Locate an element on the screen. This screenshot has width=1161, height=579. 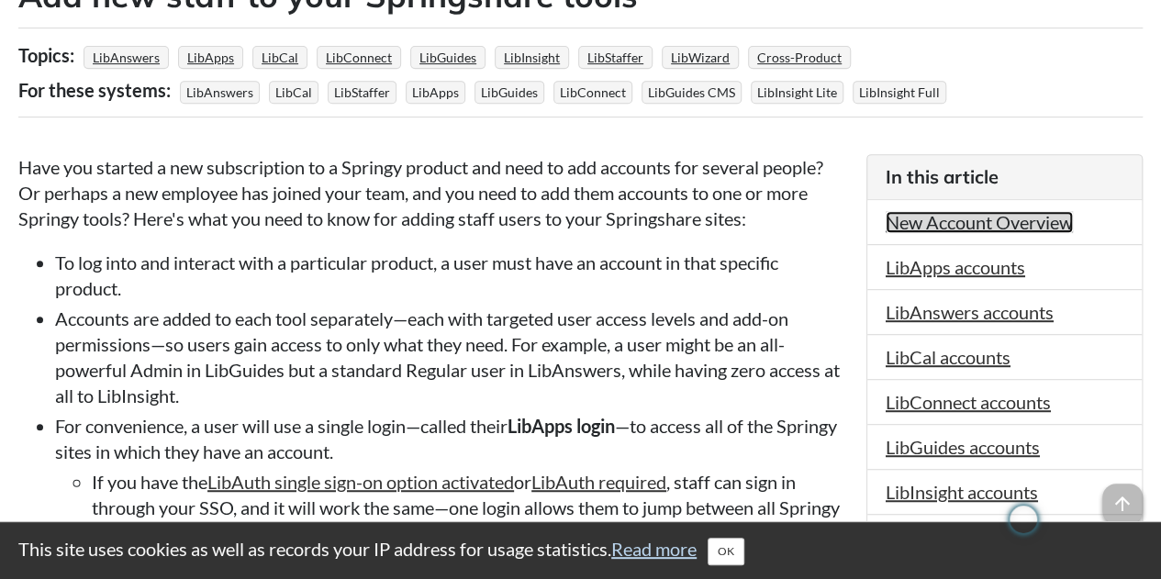
a: LibAnswers is located at coordinates (126, 57).